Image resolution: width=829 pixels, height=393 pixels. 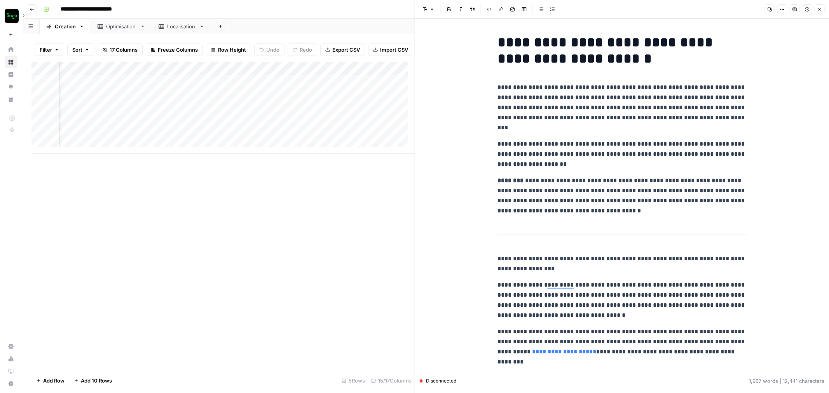 What do you see at coordinates (269, 50) in the screenshot?
I see `button: Undo` at bounding box center [269, 50].